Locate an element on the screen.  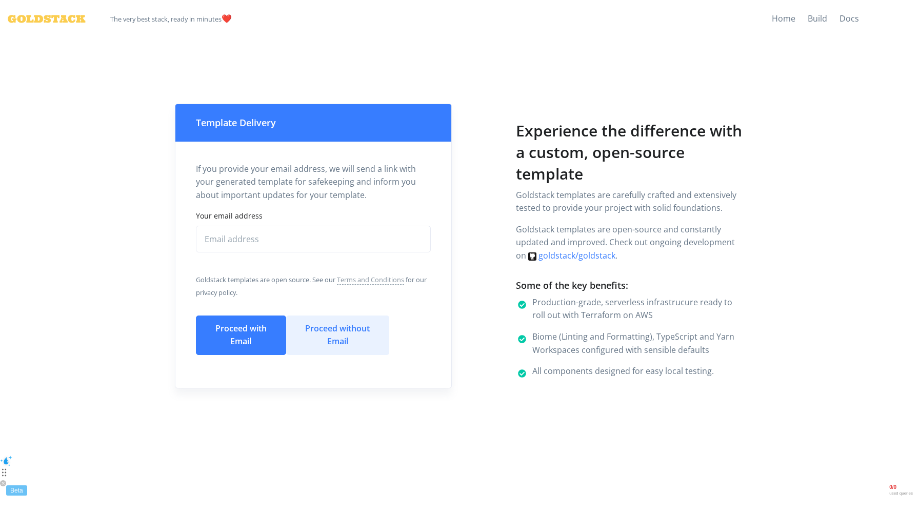
img: svg%3e is located at coordinates (532, 256).